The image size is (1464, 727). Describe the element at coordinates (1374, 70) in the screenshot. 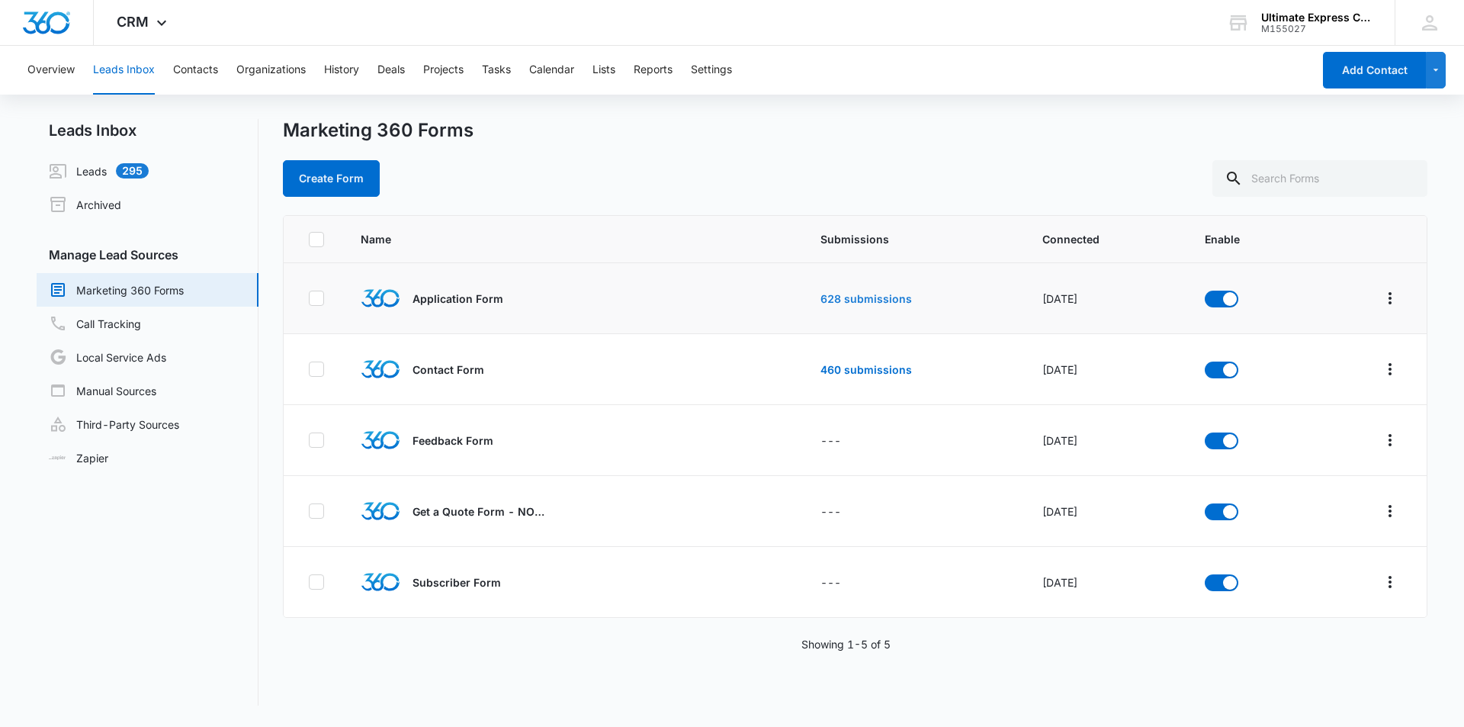

I see `button: Add Contact` at that location.